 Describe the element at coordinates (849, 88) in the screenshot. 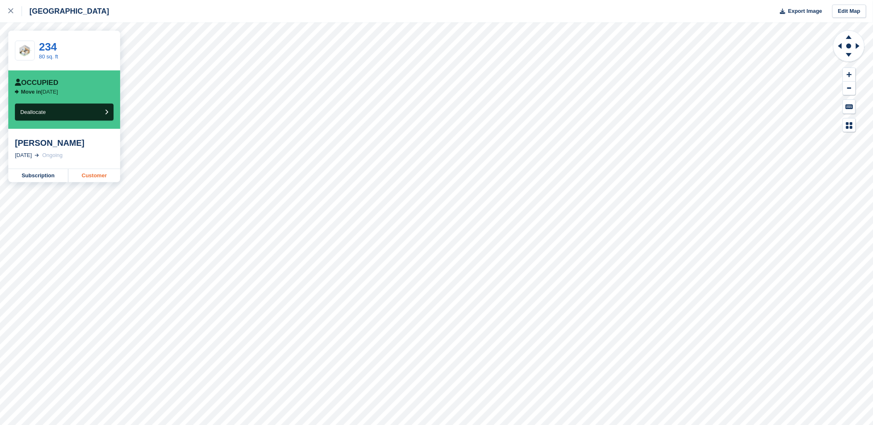

I see `button: Zoom Out` at that location.